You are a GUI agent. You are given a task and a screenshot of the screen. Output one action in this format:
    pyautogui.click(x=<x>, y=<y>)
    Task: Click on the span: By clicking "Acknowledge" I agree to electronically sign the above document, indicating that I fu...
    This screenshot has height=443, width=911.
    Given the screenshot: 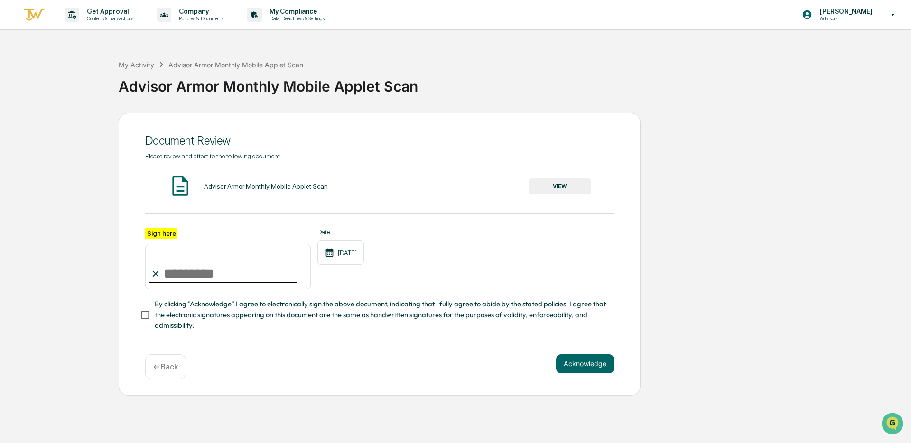 What is the action you would take?
    pyautogui.click(x=381, y=315)
    